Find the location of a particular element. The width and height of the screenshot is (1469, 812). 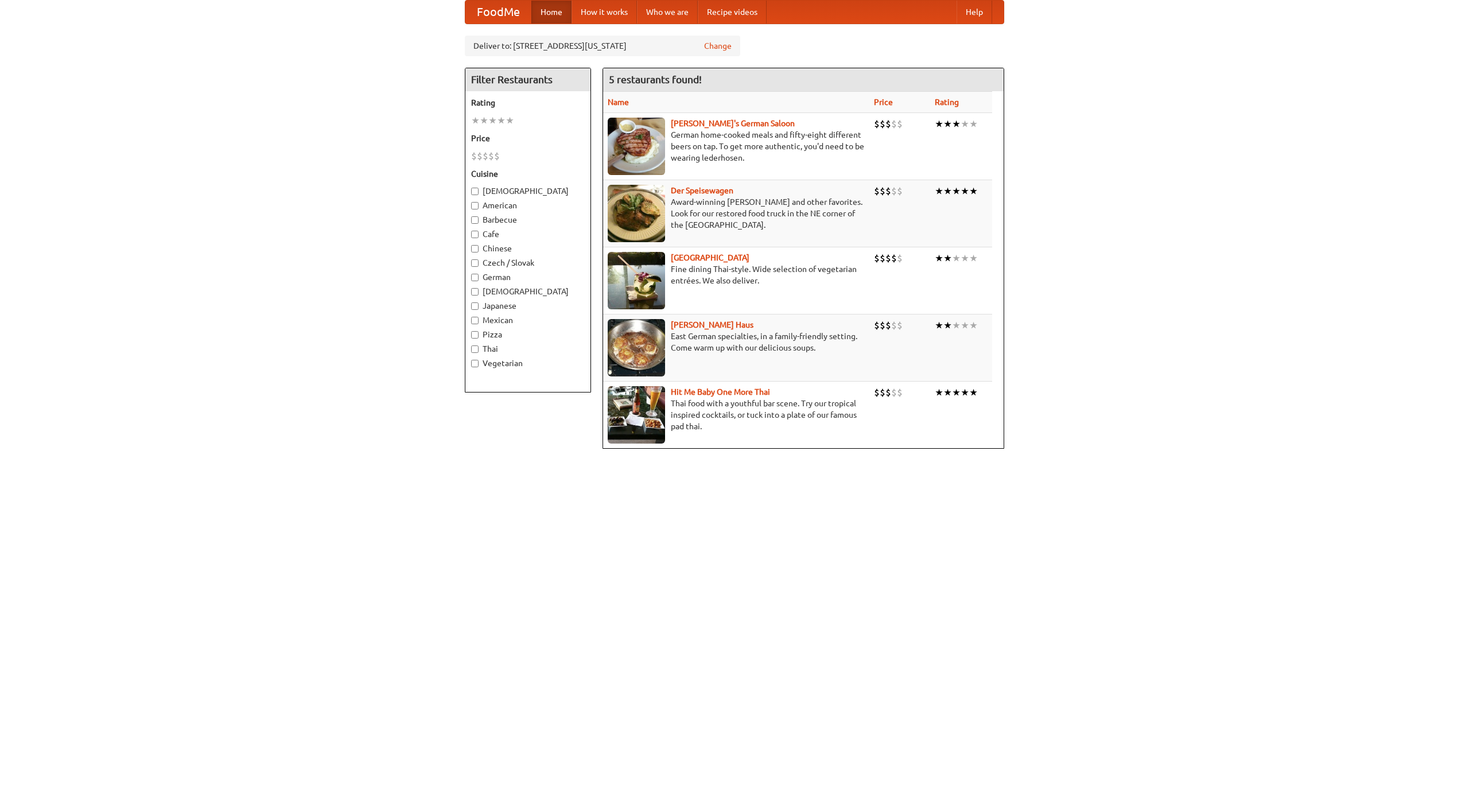

label: Barbecue is located at coordinates (528, 220).